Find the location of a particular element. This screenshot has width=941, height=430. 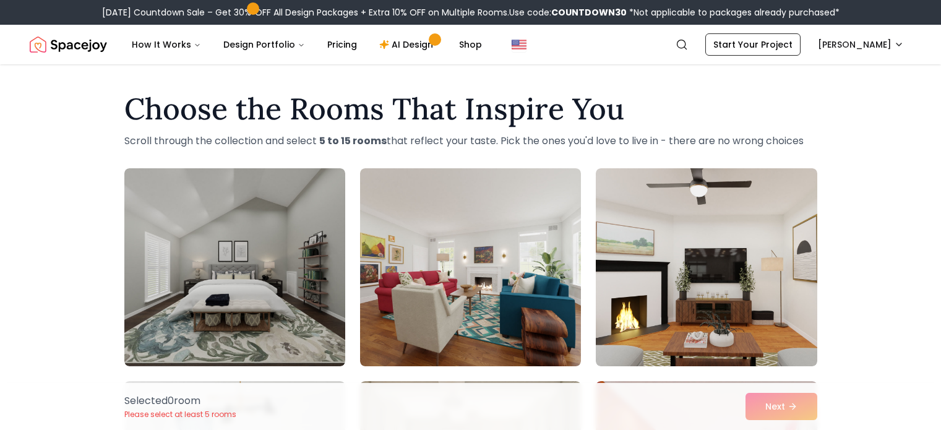

a: Pricing is located at coordinates (342, 45).